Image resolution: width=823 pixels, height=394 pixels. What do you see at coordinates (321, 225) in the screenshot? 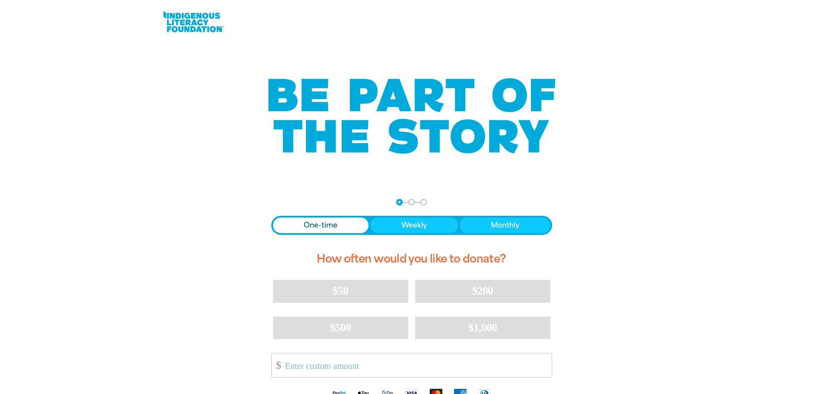
I see `span: One-time` at bounding box center [321, 225].